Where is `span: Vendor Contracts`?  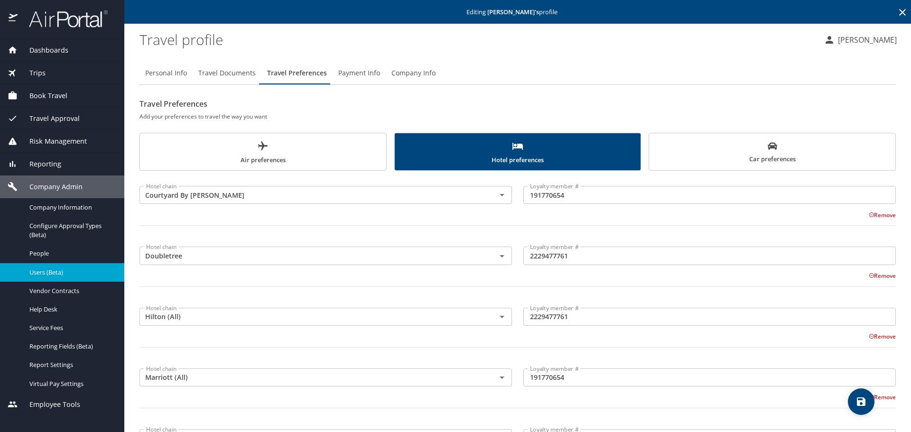
span: Vendor Contracts is located at coordinates (71, 291).